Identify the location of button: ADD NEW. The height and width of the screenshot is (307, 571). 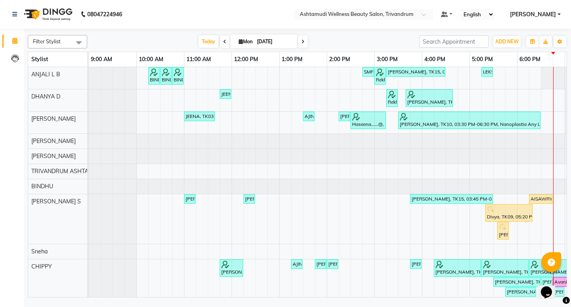
(507, 42).